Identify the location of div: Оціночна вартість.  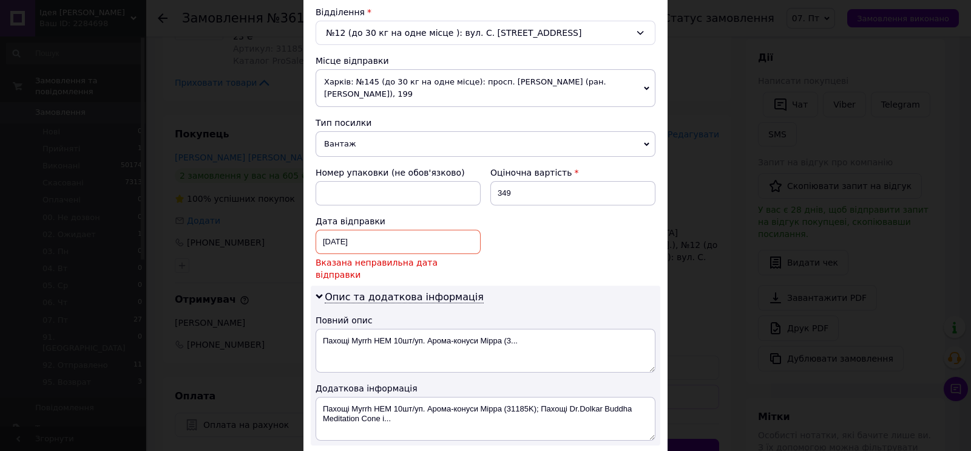
(573, 172).